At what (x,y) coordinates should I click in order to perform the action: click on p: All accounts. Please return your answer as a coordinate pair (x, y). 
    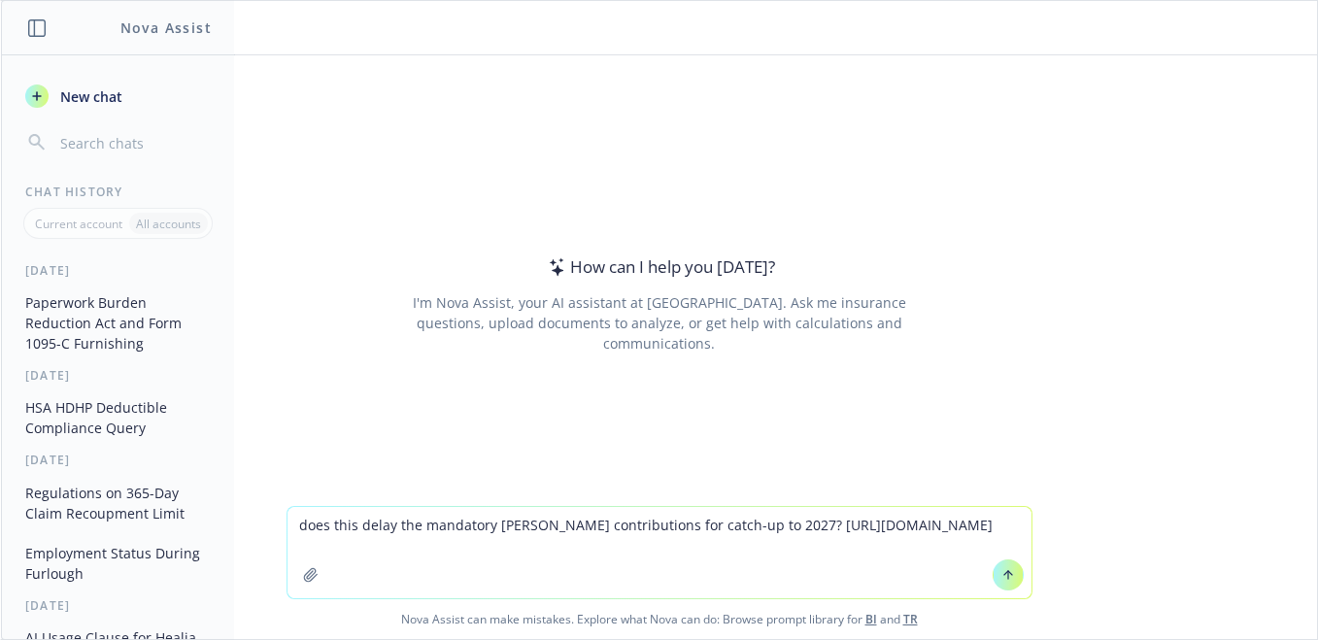
    Looking at the image, I should click on (168, 223).